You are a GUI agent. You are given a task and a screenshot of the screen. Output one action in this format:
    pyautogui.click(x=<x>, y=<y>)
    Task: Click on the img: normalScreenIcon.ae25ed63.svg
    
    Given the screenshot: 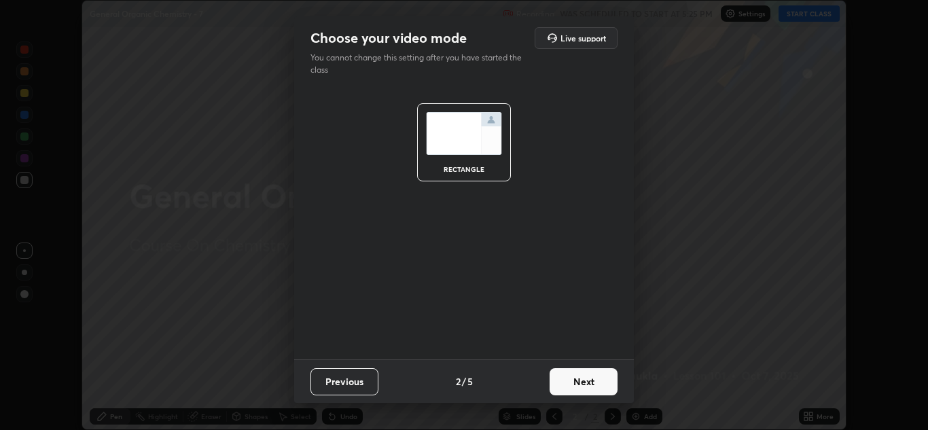 What is the action you would take?
    pyautogui.click(x=464, y=133)
    